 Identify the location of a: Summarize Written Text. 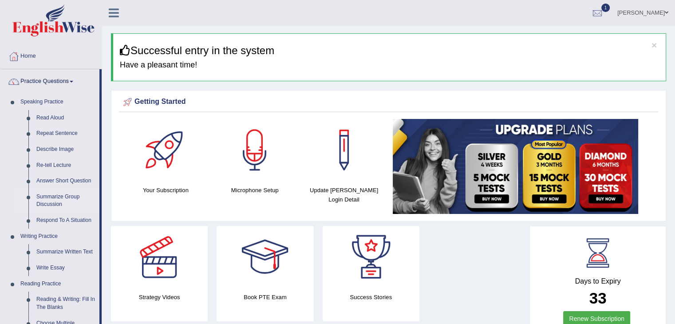
(66, 252).